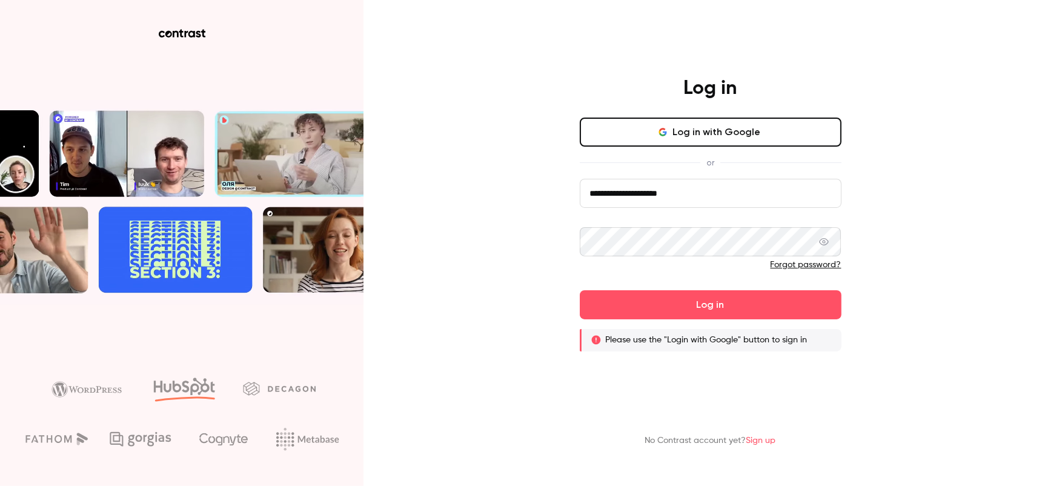  Describe the element at coordinates (707, 340) in the screenshot. I see `p: Please use the "Login with Google" button to sign in` at that location.